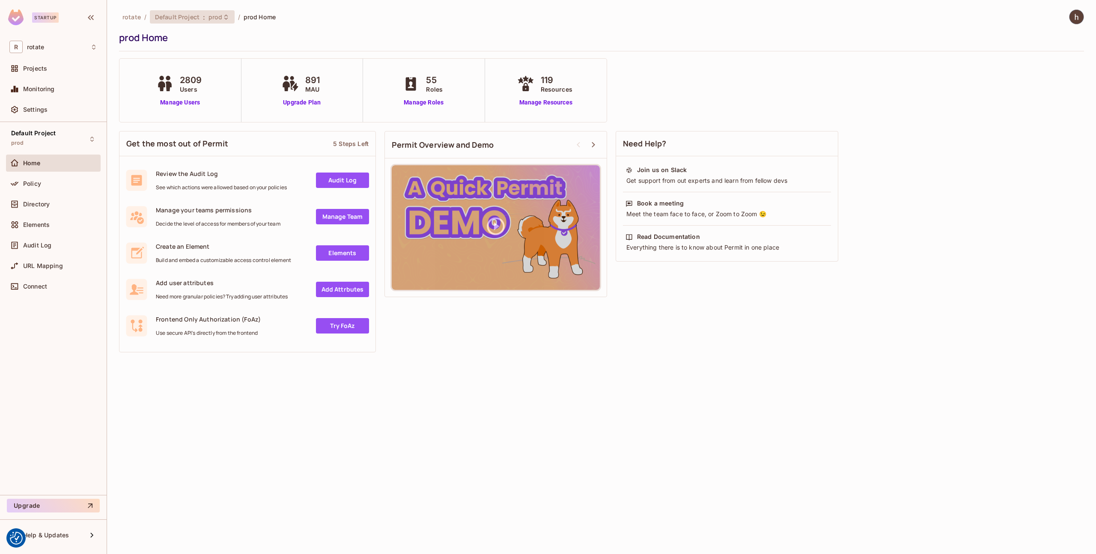  Describe the element at coordinates (35, 68) in the screenshot. I see `span: Projects` at that location.